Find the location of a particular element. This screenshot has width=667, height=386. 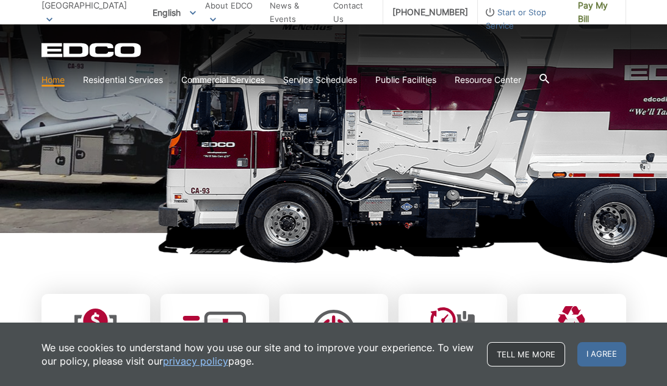

a: Service Schedules is located at coordinates (320, 80).